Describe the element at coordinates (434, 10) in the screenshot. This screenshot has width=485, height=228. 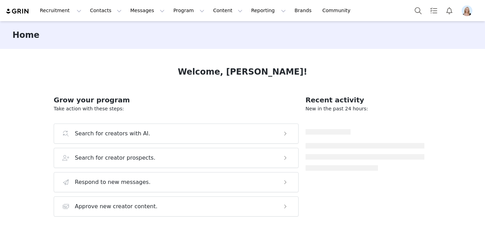
I see `a: Tasks` at that location.